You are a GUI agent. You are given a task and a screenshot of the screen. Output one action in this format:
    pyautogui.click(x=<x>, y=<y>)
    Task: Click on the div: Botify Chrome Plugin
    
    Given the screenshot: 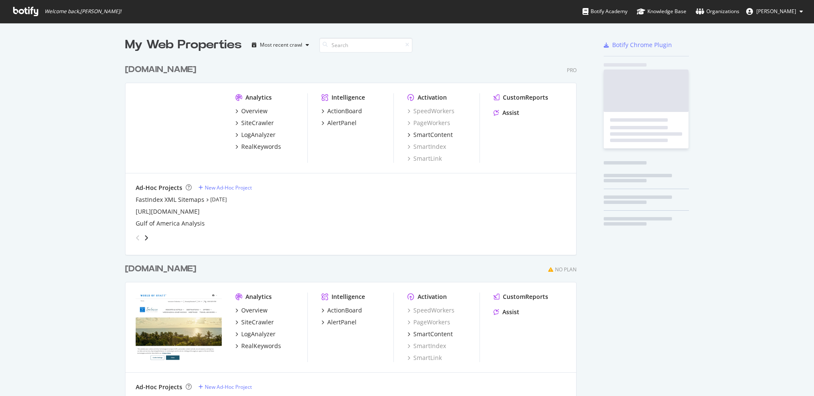 What is the action you would take?
    pyautogui.click(x=642, y=45)
    